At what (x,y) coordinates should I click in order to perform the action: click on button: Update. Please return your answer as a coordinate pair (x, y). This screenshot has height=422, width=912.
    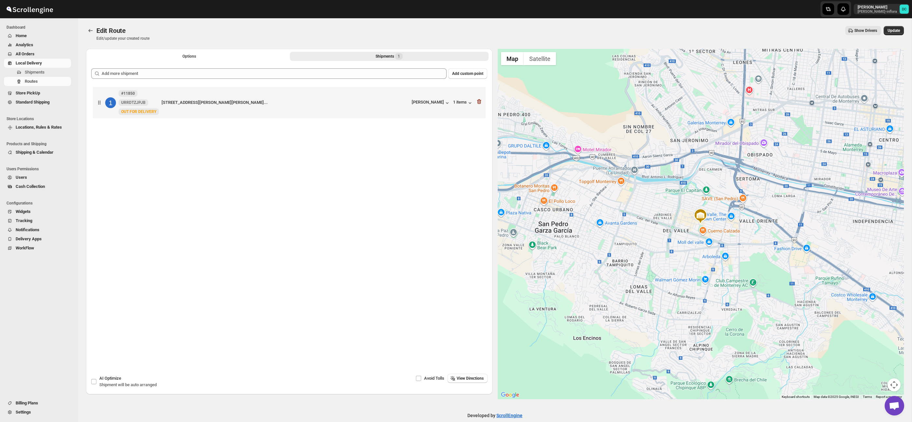
    Looking at the image, I should click on (894, 31).